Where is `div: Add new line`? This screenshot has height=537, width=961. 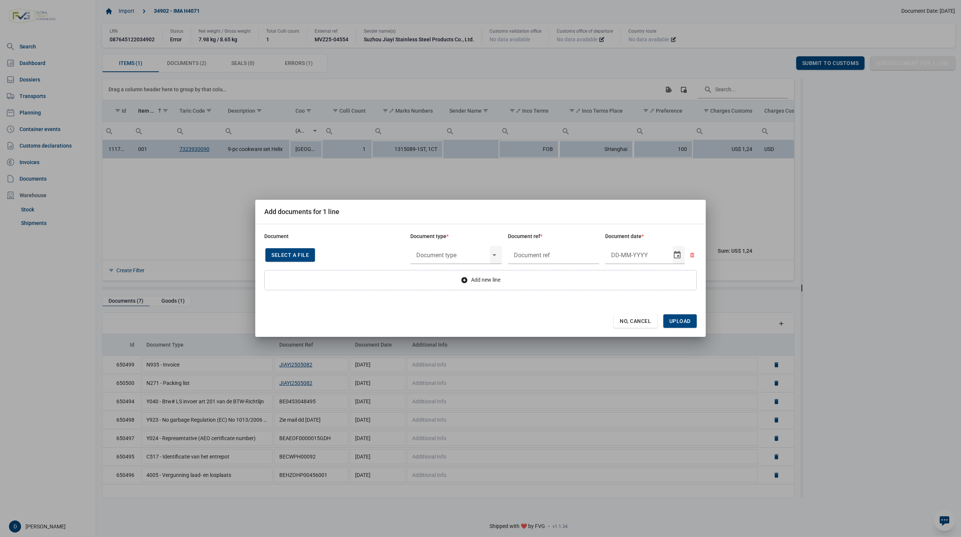
div: Add new line is located at coordinates (481, 280).